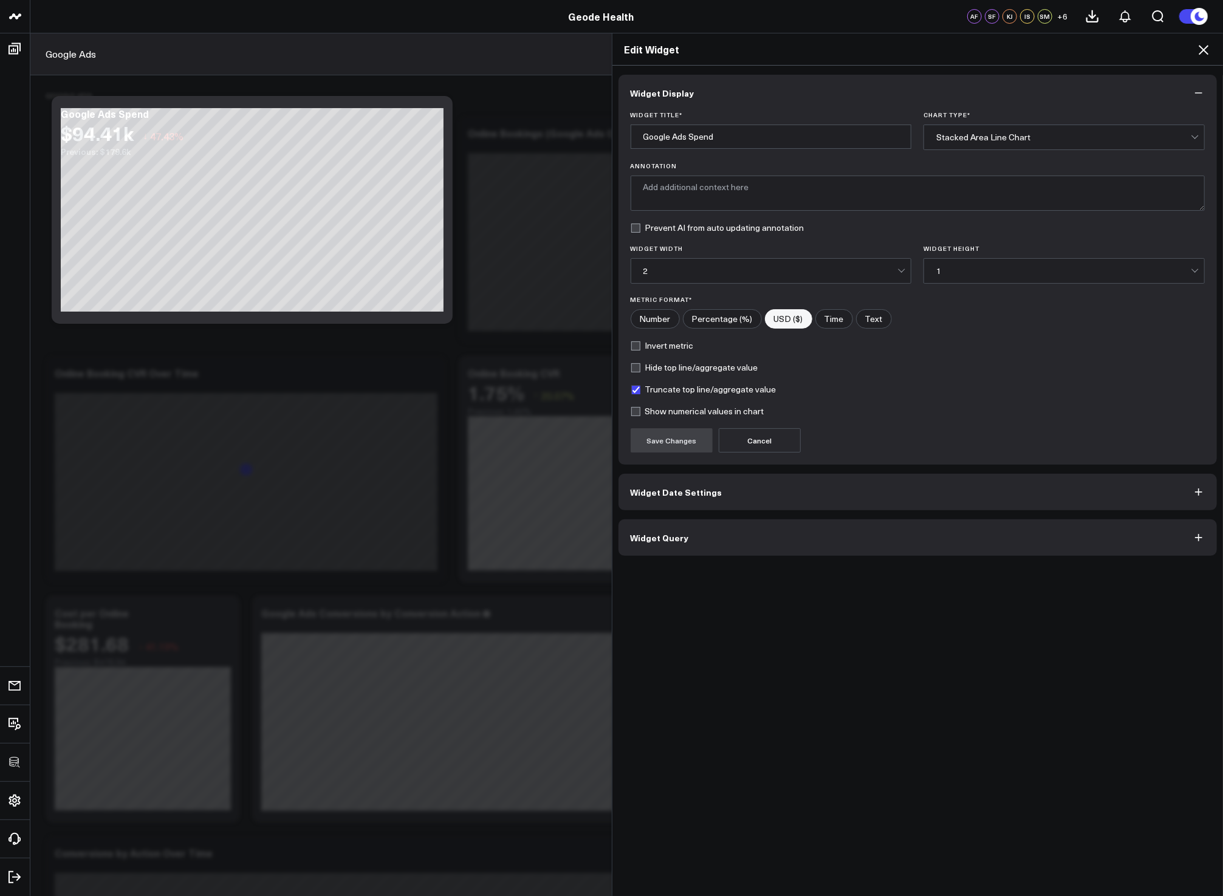 This screenshot has width=1223, height=896. I want to click on span: Widget Display, so click(662, 93).